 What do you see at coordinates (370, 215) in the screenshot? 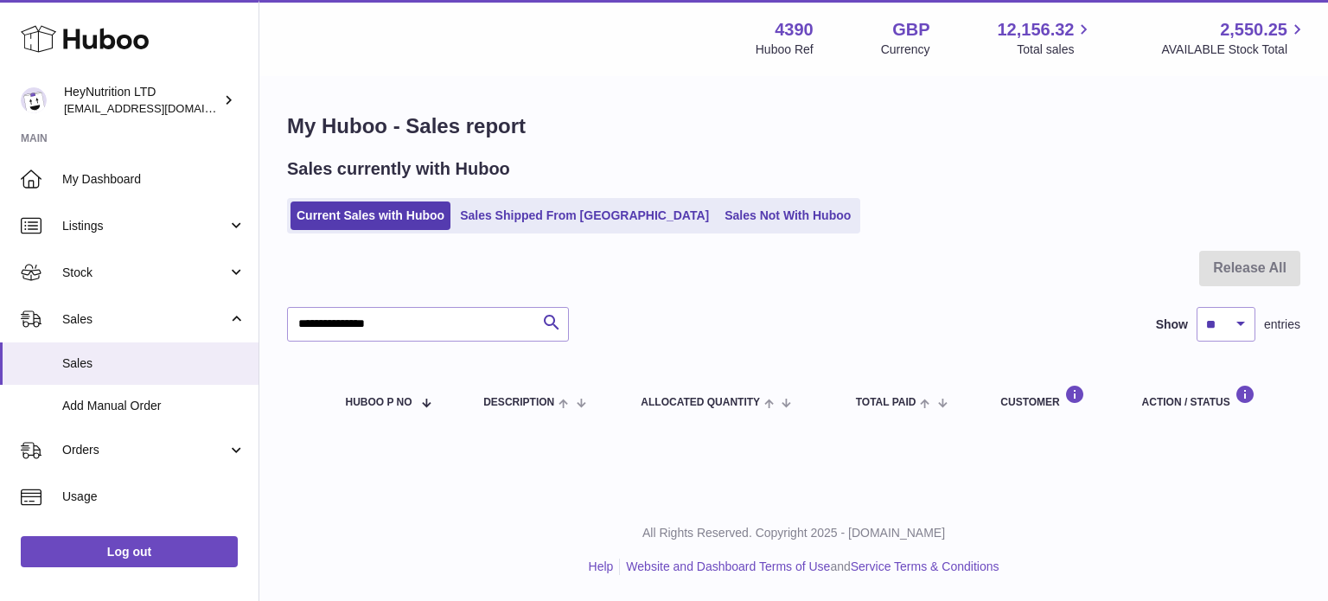
I see `a: Current Sales with Huboo` at bounding box center [370, 215].